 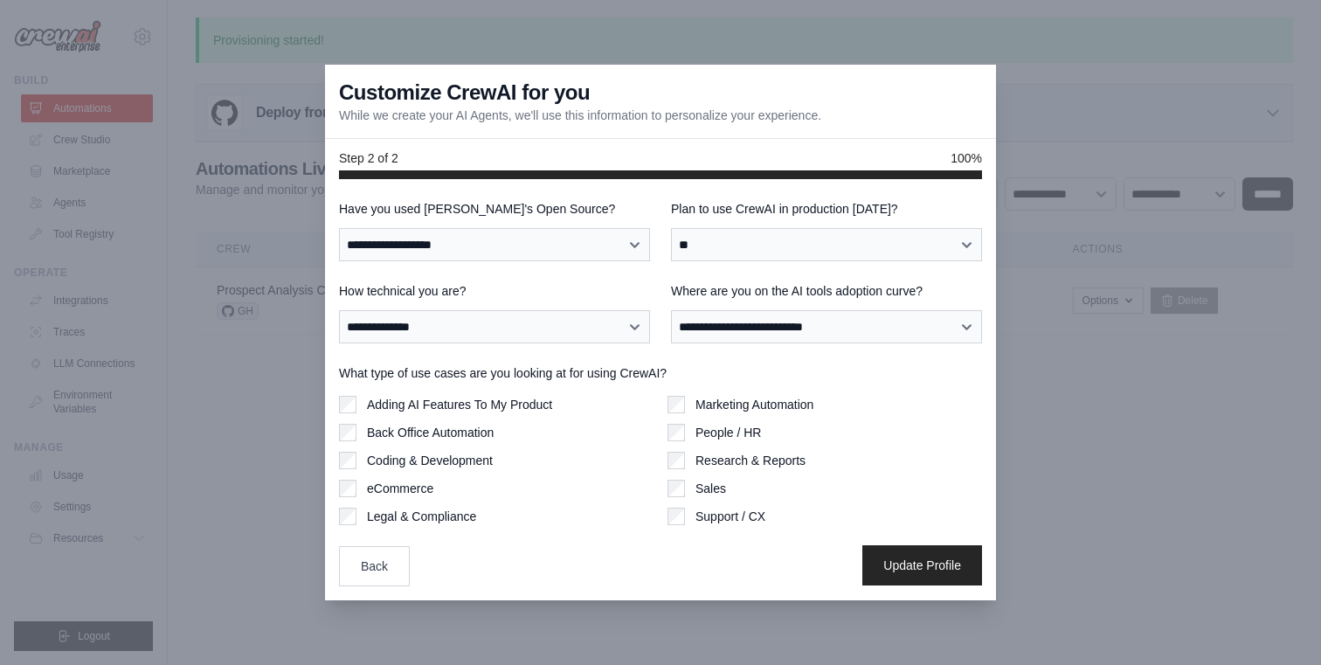 I want to click on label: Research & Reports, so click(x=750, y=460).